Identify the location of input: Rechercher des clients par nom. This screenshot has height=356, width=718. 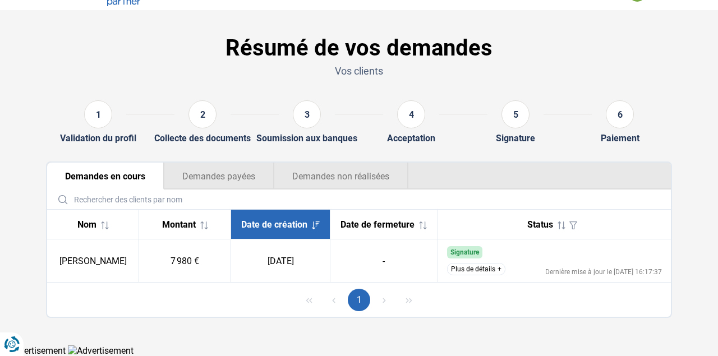
(359, 199).